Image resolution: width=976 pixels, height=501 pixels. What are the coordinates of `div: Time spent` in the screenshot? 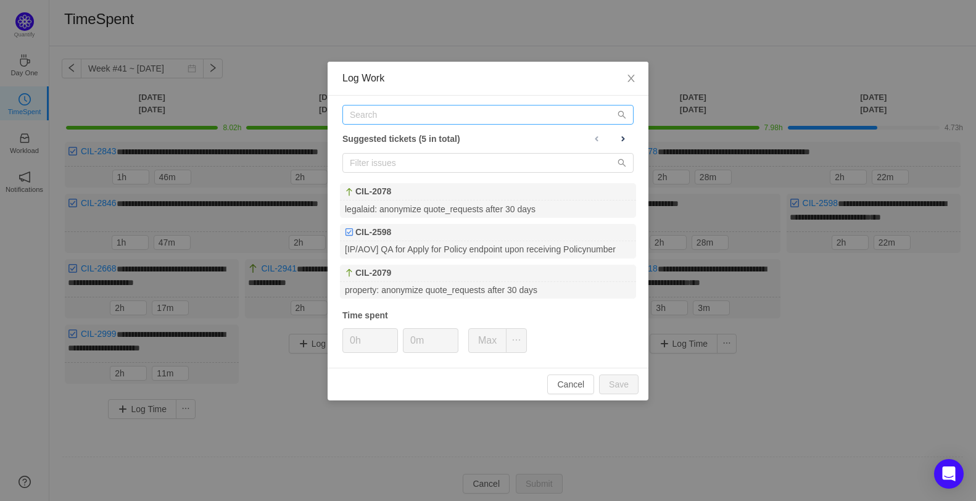 It's located at (488, 315).